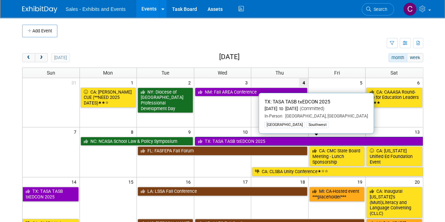  What do you see at coordinates (222, 151) in the screenshot?
I see `a: FL: FASFEPA Fall Forum` at bounding box center [222, 151].